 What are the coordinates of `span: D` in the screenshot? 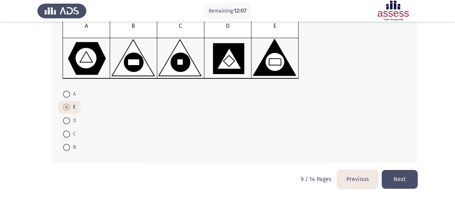 It's located at (73, 121).